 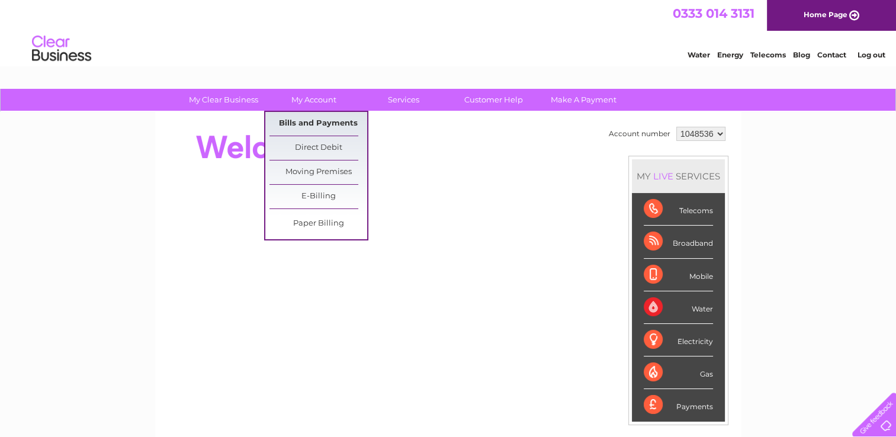 I want to click on span: 0333 014 3131, so click(x=714, y=13).